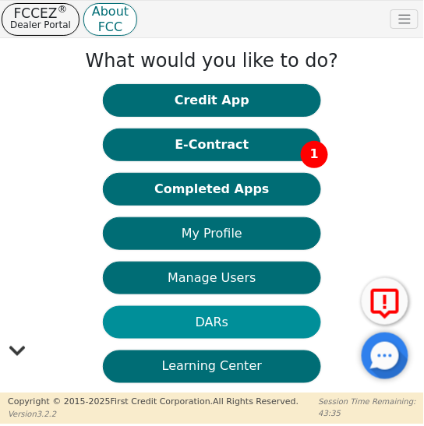 The width and height of the screenshot is (424, 426). I want to click on a: AboutFCC, so click(110, 19).